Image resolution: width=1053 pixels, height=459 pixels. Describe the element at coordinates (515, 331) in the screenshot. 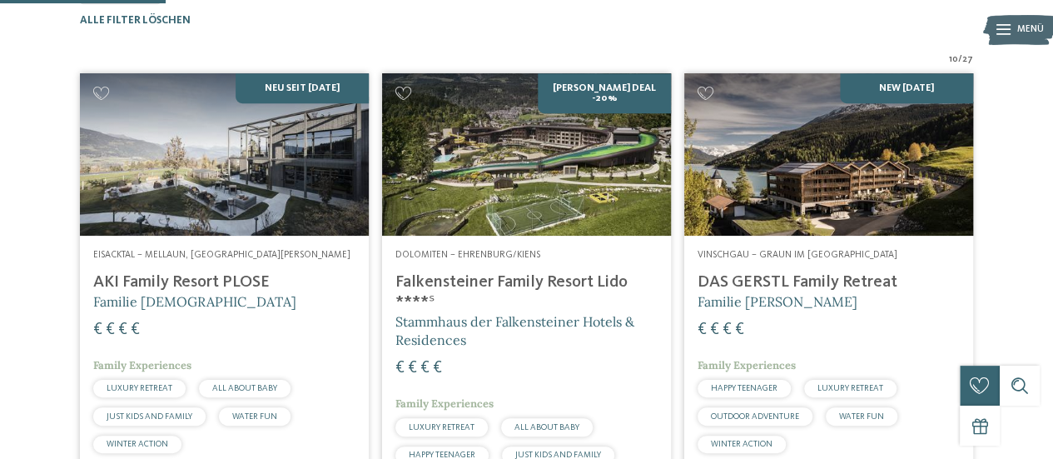

I see `span: Stammhaus der Falkensteiner Hotels & Residences` at that location.